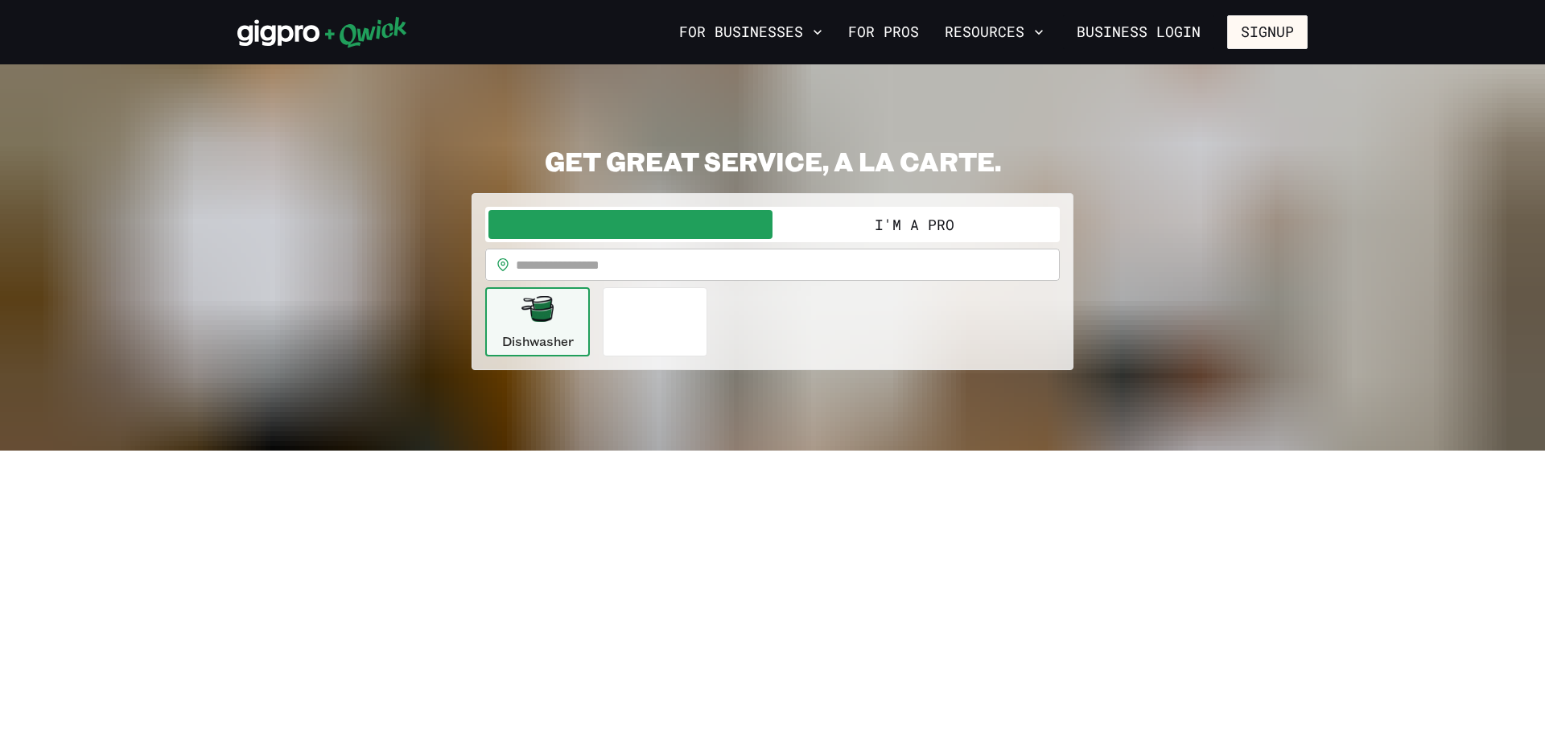  What do you see at coordinates (914, 225) in the screenshot?
I see `button: I'm a Pro` at bounding box center [914, 225].